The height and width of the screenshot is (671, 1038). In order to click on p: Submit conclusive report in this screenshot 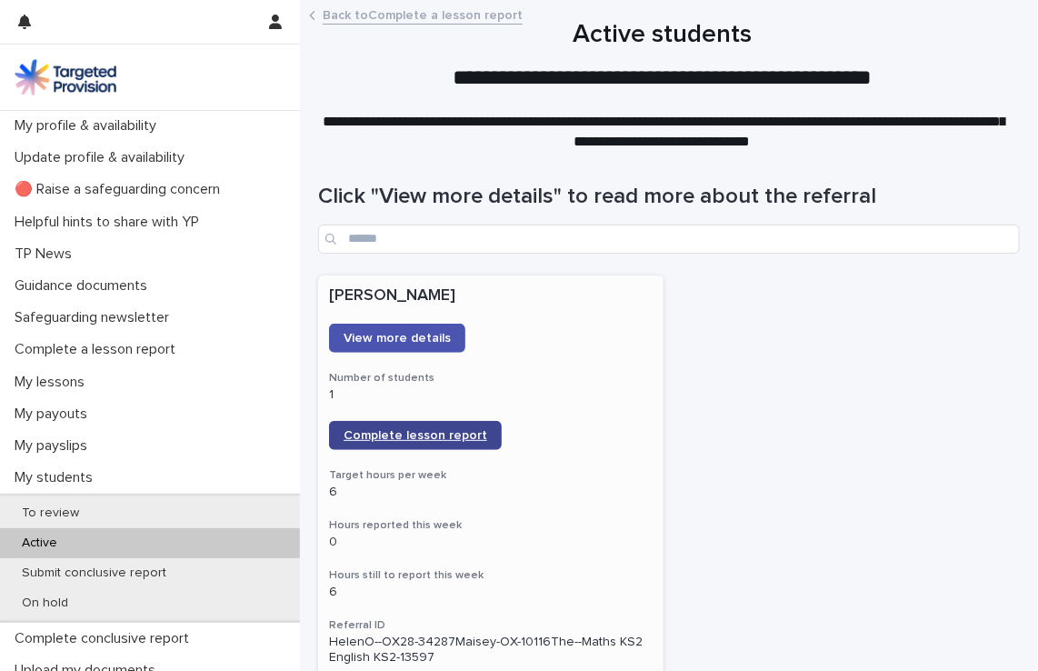, I will do `click(94, 572)`.